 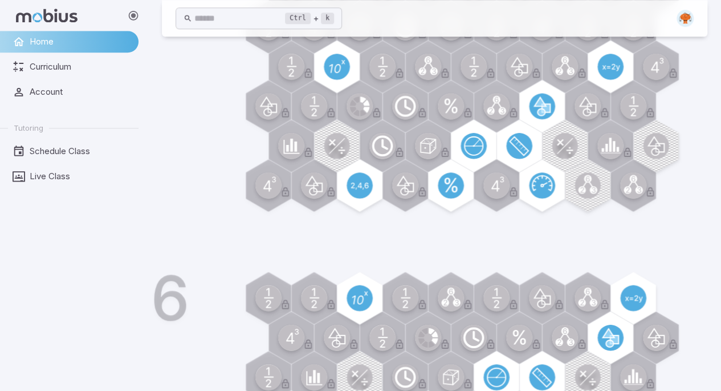 I want to click on kbd: Ctrl, so click(x=298, y=18).